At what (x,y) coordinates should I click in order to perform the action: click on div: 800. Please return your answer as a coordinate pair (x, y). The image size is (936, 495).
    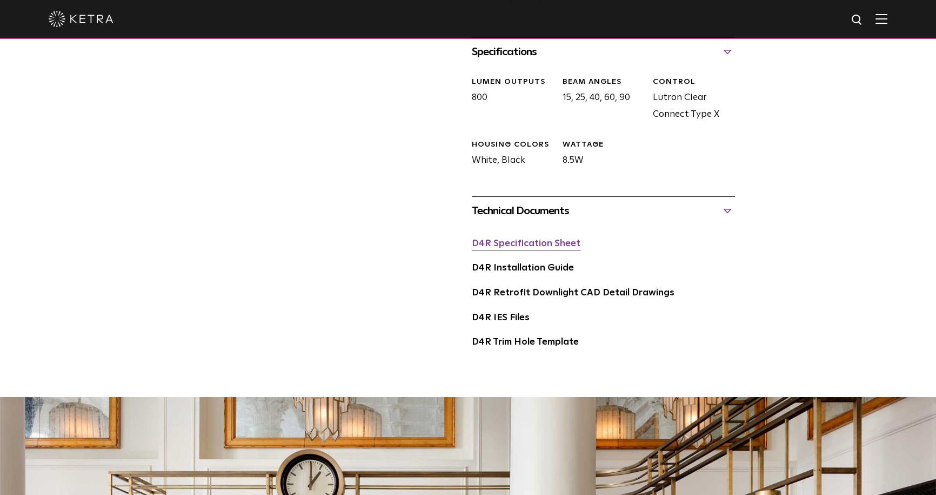
    Looking at the image, I should click on (509, 100).